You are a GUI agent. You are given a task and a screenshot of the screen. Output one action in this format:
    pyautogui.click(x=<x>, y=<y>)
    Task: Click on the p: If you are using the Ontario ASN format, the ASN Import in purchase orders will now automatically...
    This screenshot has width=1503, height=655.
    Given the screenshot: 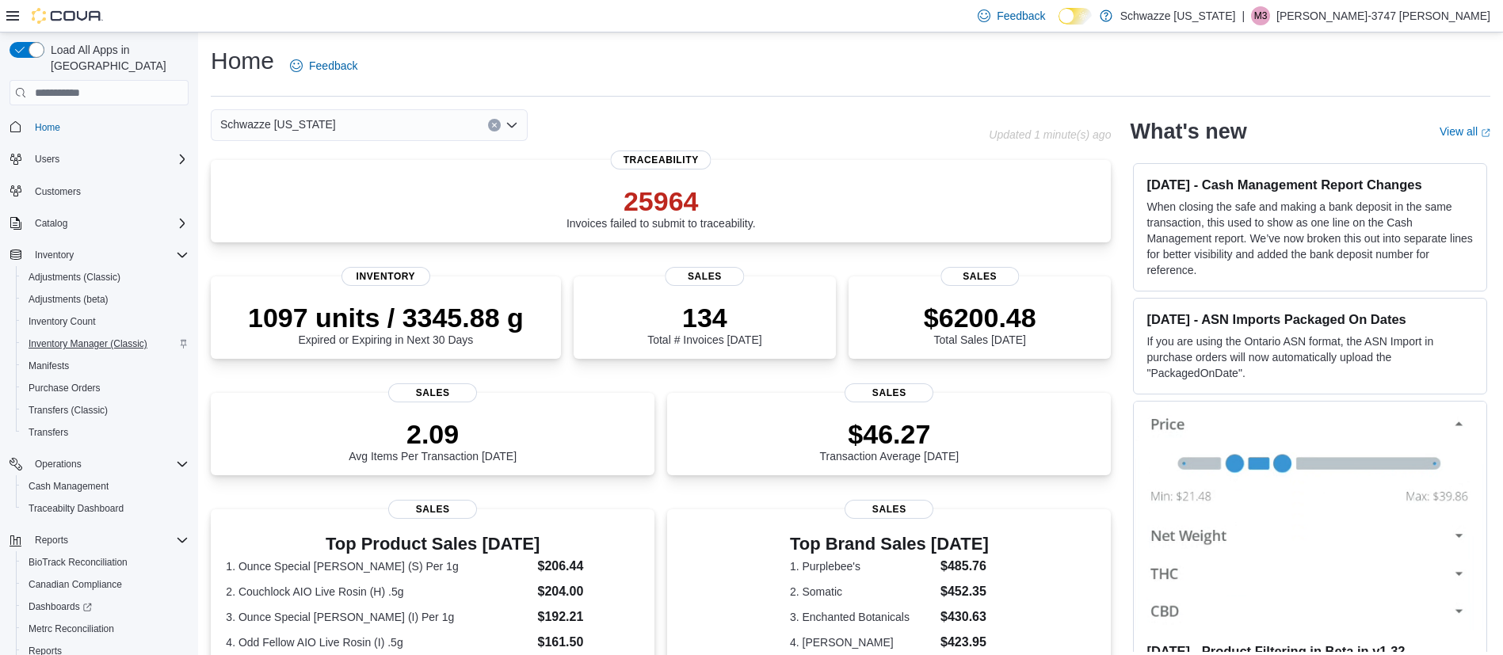 What is the action you would take?
    pyautogui.click(x=1310, y=357)
    